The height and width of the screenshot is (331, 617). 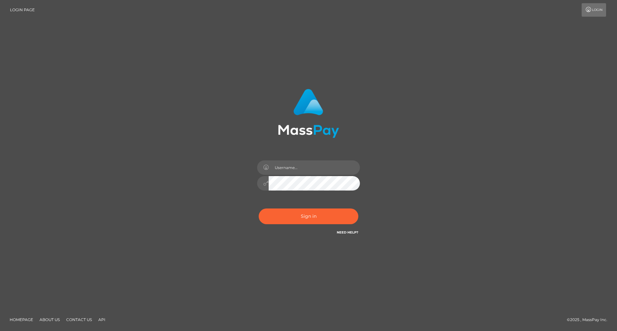 I want to click on a: Need Help?, so click(x=347, y=233).